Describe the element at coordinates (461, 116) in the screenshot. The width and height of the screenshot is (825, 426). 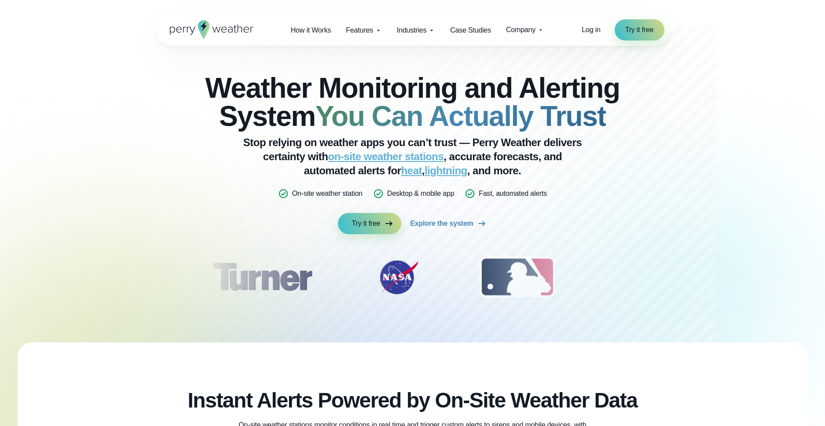
I see `strong: You Can Actually Trust` at that location.